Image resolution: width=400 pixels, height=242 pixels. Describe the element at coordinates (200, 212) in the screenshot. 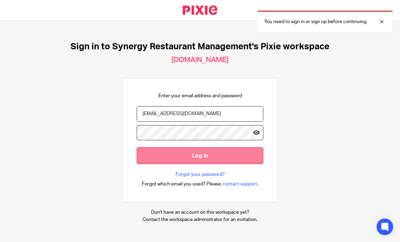

I see `p: Don't have an account on this workspace yet?` at that location.